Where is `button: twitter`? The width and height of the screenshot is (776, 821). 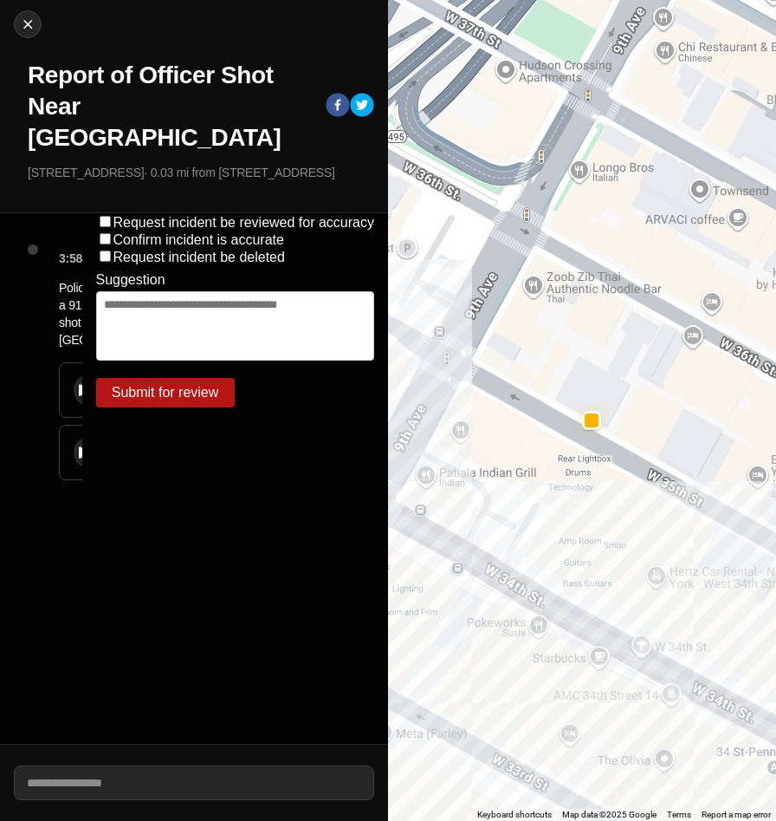
button: twitter is located at coordinates (362, 107).